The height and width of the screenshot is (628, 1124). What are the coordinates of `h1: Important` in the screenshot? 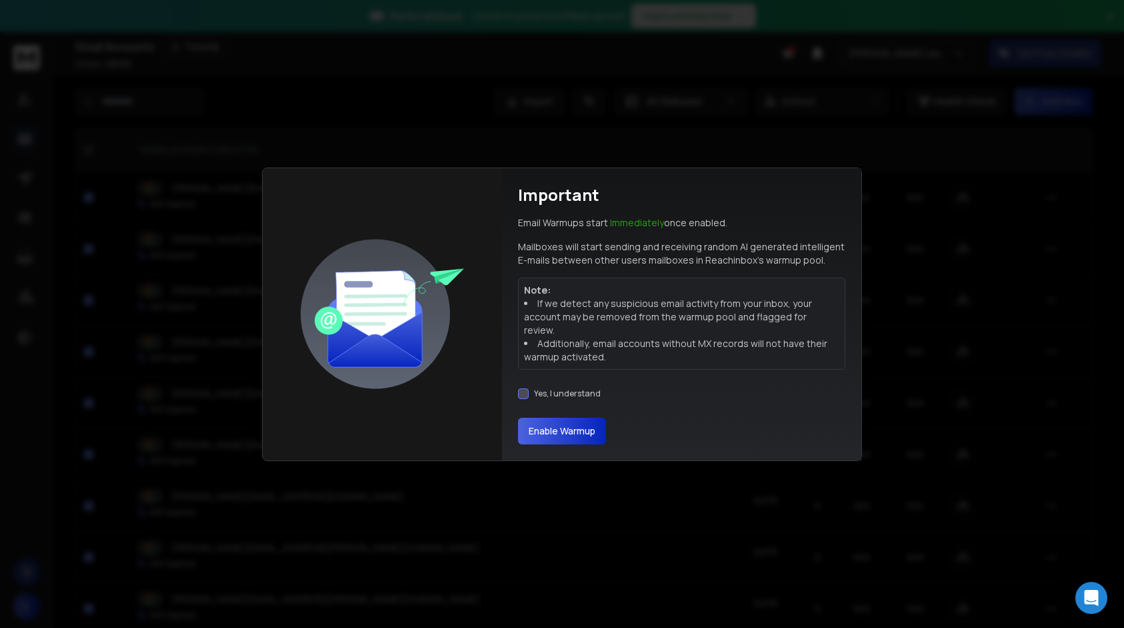 It's located at (559, 195).